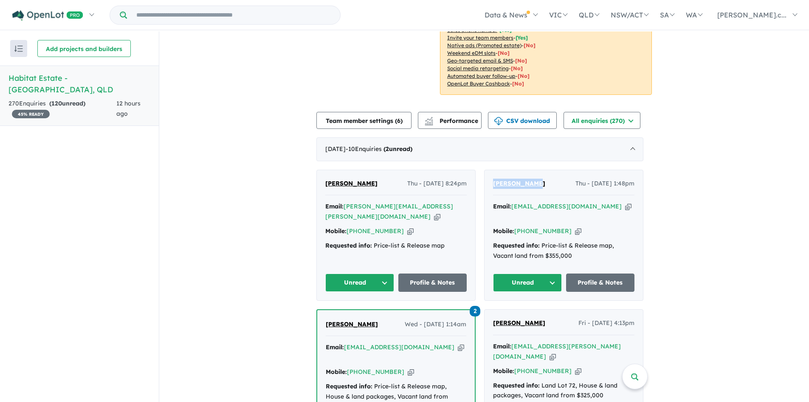 The image size is (809, 402). I want to click on img: Openlot PRO Logo White, so click(48, 15).